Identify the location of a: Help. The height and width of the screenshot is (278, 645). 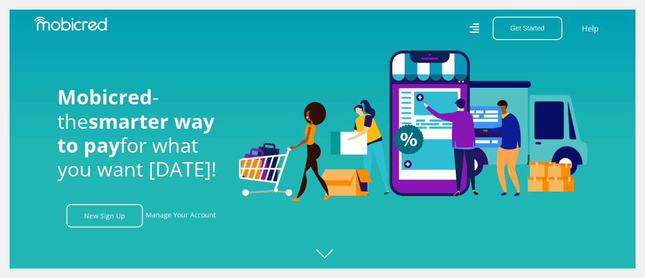
(590, 29).